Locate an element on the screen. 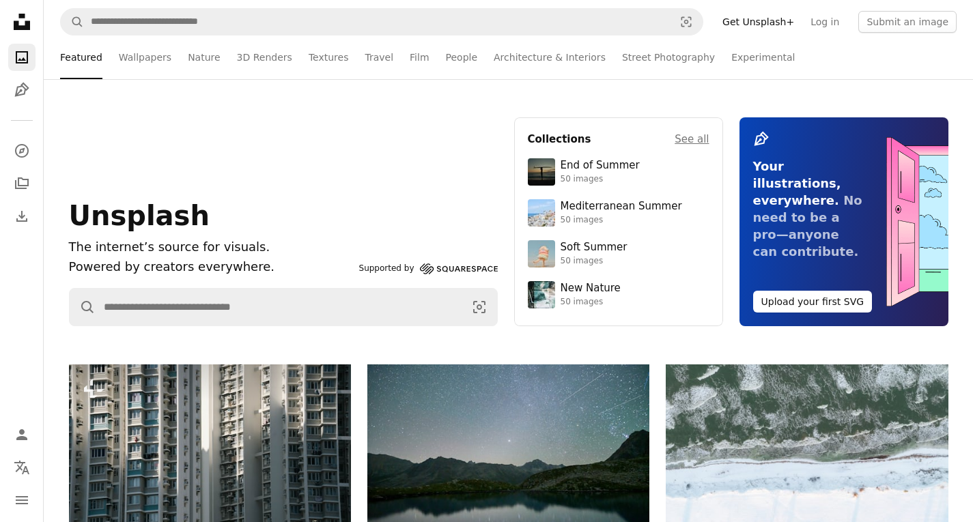 This screenshot has height=522, width=973. a: New Nature50 images is located at coordinates (618, 295).